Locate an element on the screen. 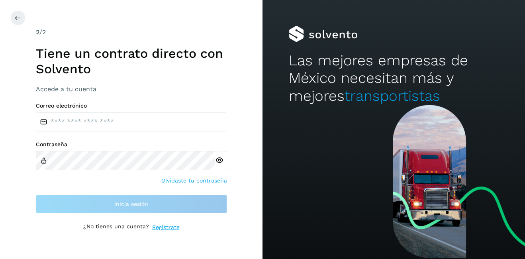 The width and height of the screenshot is (525, 259). h1: Tiene un contrato directo con Solvento is located at coordinates (132, 61).